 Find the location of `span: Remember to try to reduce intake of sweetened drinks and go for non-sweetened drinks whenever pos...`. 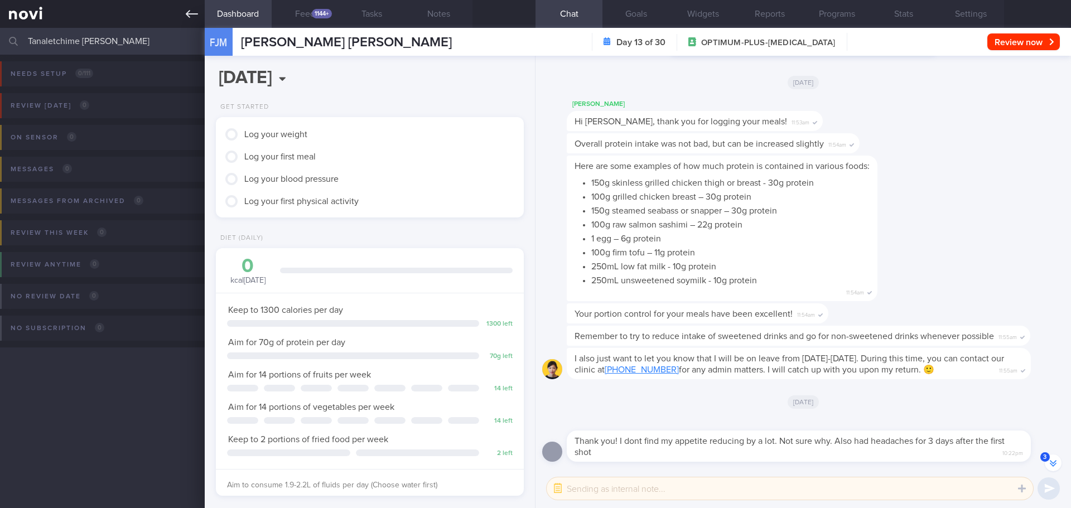

span: Remember to try to reduce intake of sweetened drinks and go for non-sweetened drinks whenever pos... is located at coordinates (784, 336).